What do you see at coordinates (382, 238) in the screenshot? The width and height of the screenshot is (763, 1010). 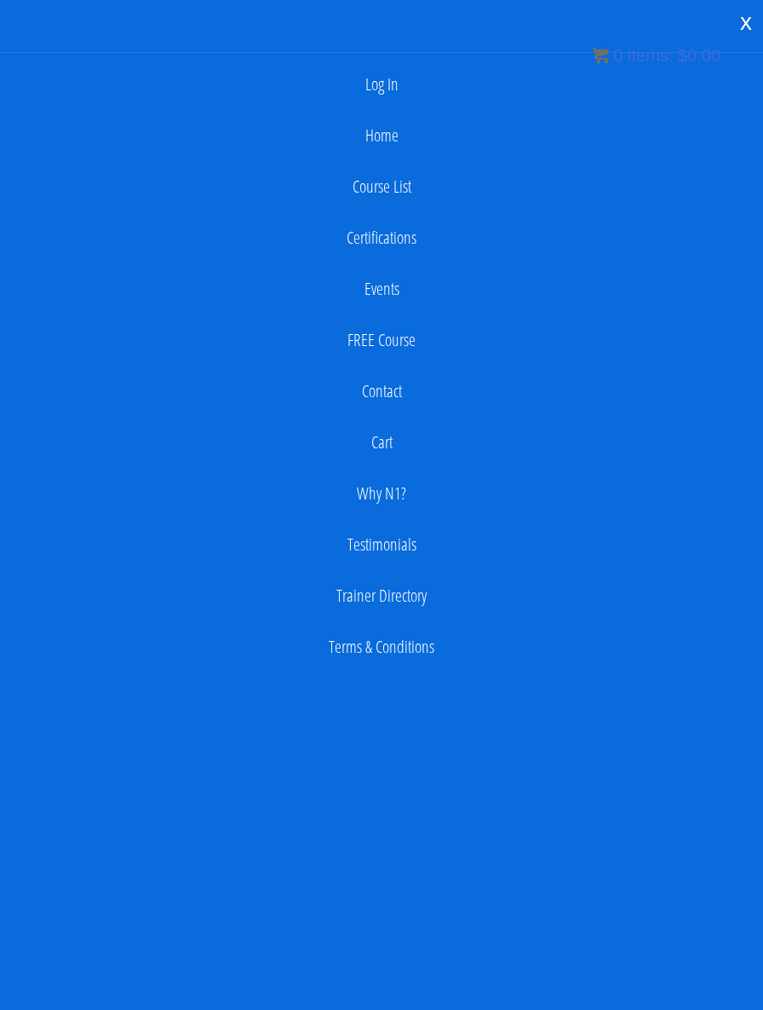 I see `a: Certifications` at bounding box center [382, 238].